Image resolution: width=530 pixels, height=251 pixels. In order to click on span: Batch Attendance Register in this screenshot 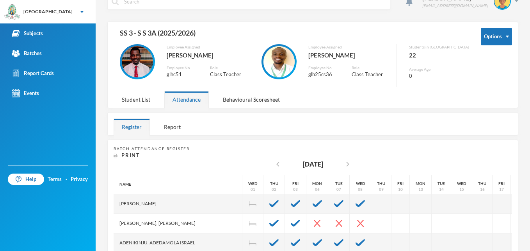, I will do `click(152, 148)`.